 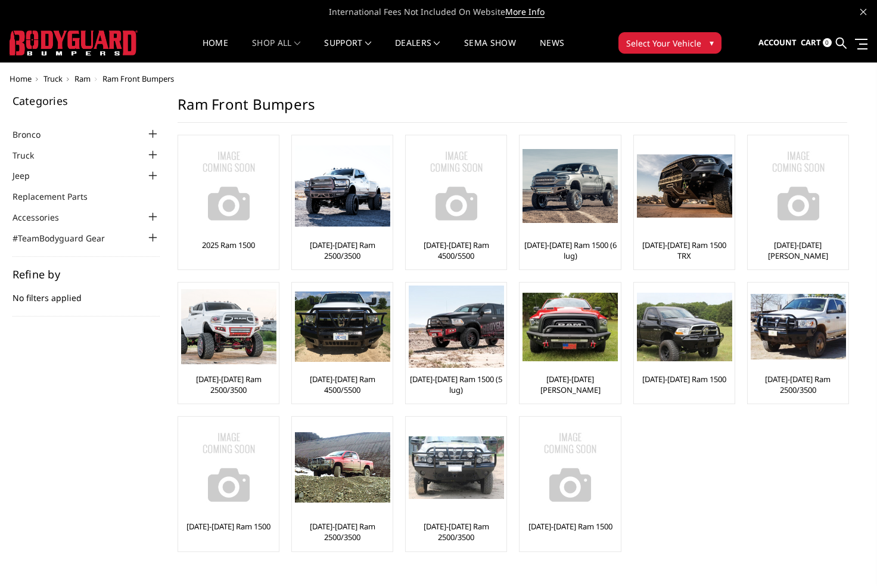 What do you see at coordinates (53, 79) in the screenshot?
I see `span: Truck` at bounding box center [53, 79].